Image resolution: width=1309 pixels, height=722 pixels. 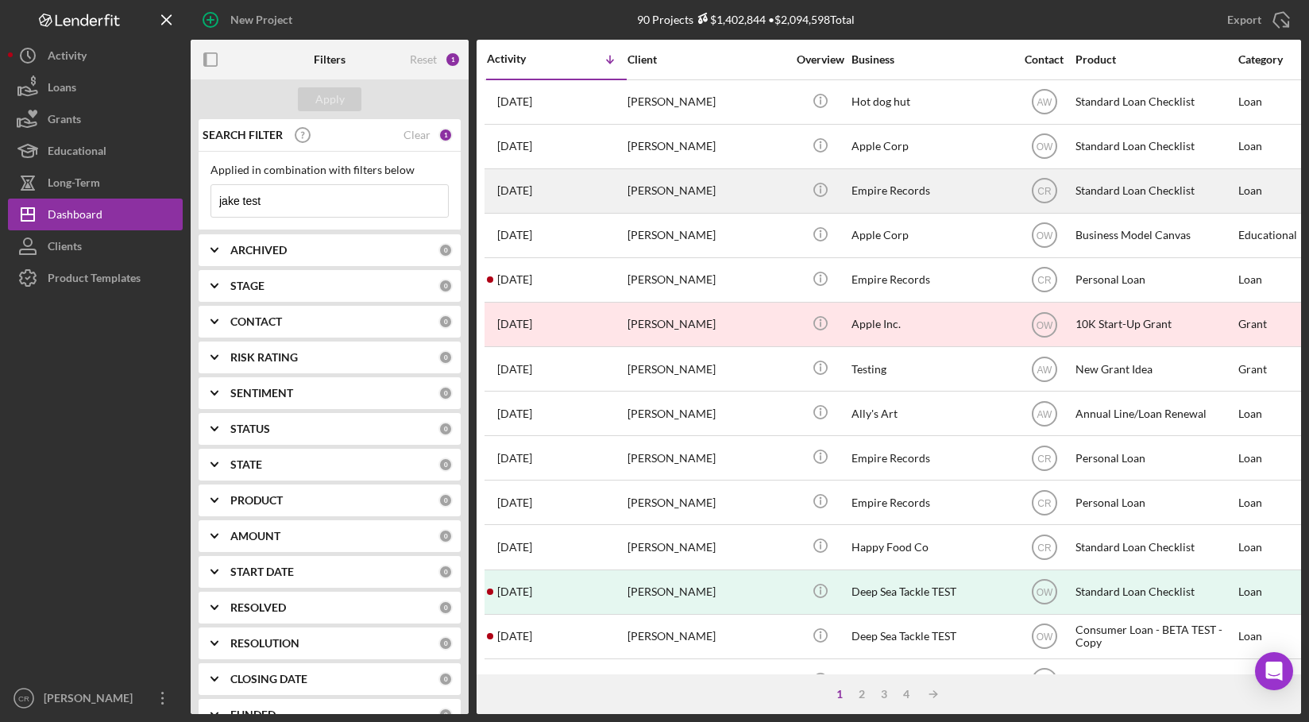 I want to click on b: FUNDED, so click(x=253, y=715).